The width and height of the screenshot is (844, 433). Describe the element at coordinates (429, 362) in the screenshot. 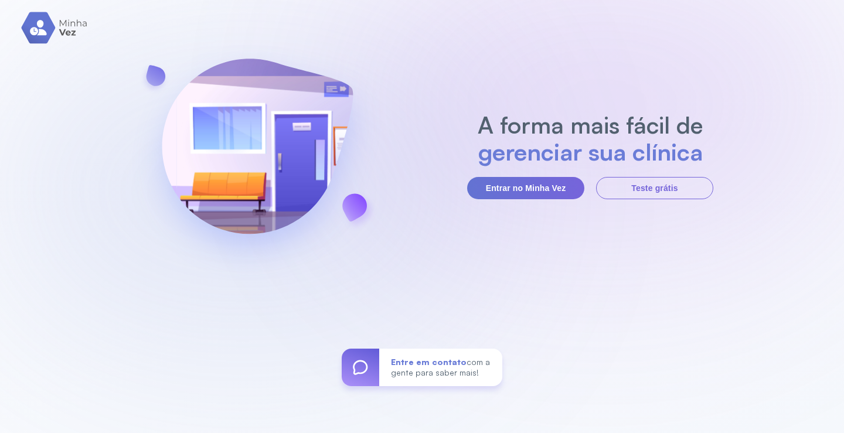

I see `span: Entre em contato` at that location.